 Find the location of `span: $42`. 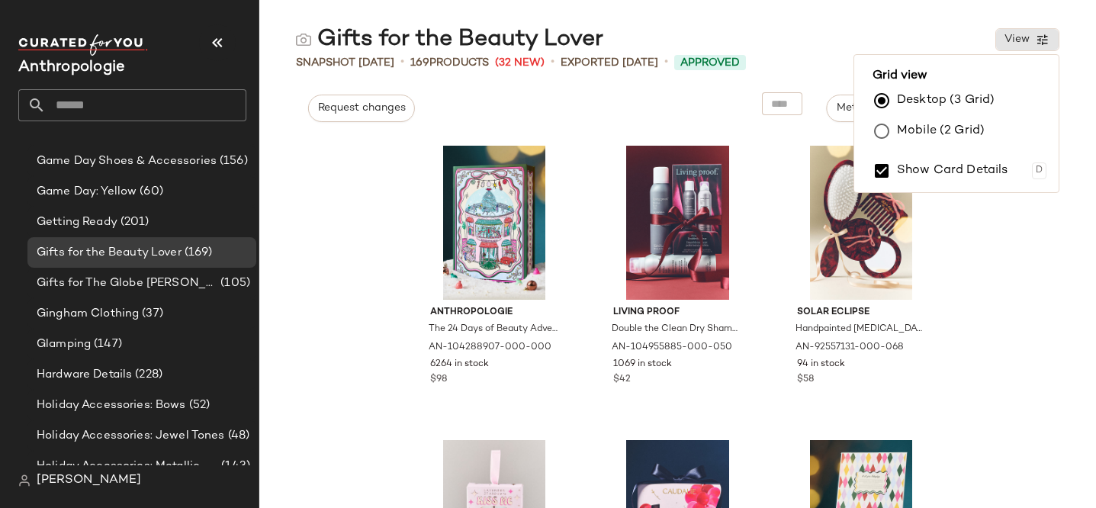

span: $42 is located at coordinates (621, 380).